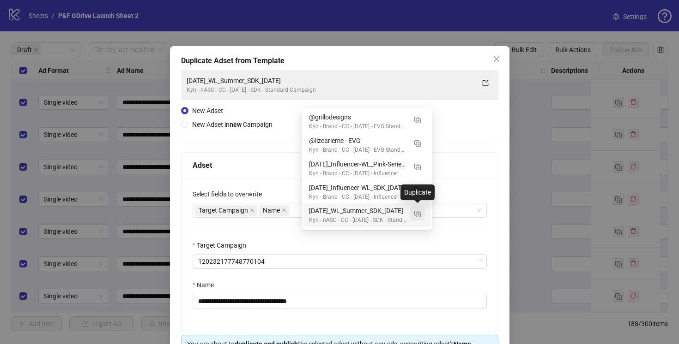  I want to click on label: Target Campaign, so click(222, 246).